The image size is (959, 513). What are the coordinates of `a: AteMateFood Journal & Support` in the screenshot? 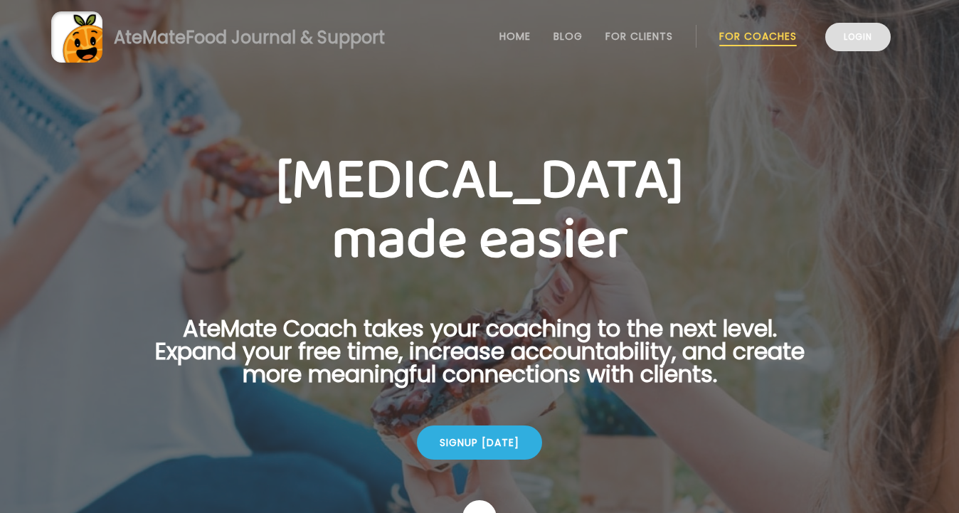 It's located at (480, 37).